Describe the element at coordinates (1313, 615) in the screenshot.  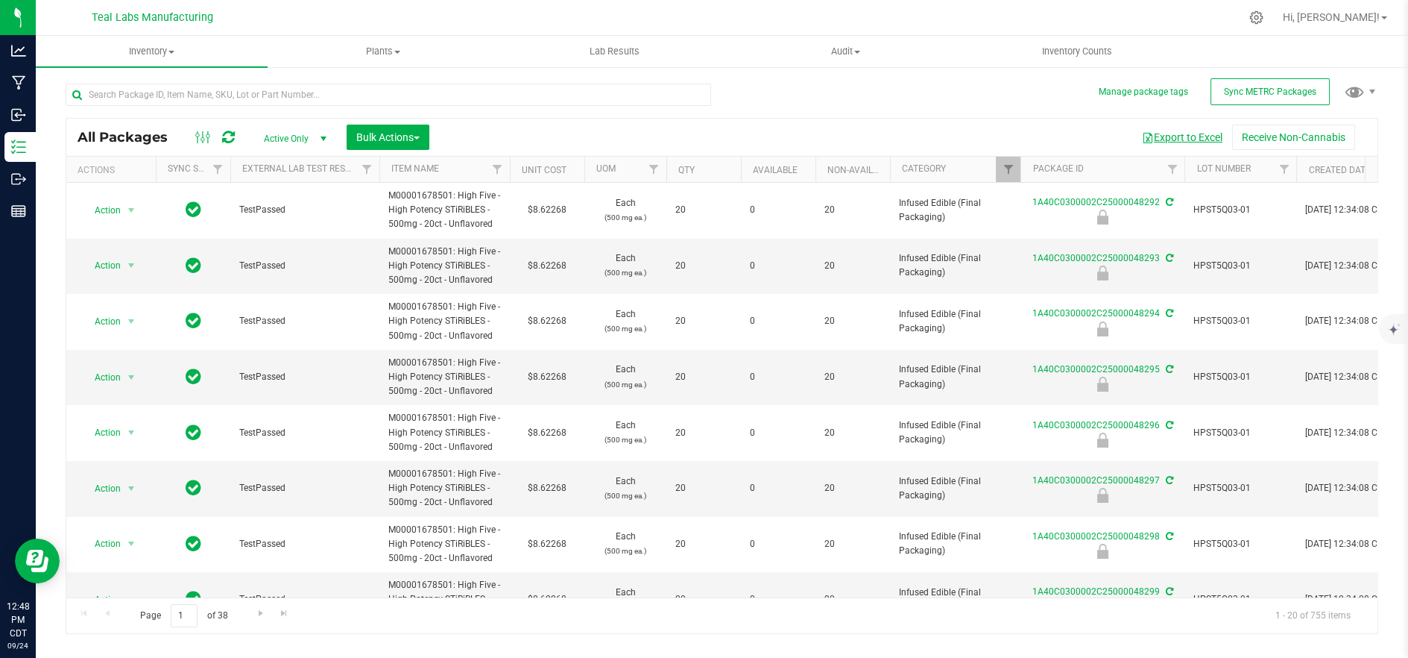
I see `span: 1 - 20 of 755 items` at that location.